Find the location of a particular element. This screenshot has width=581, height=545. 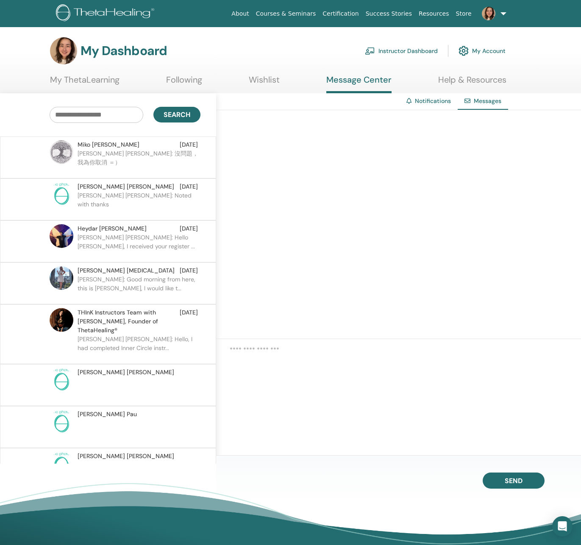

a: Success Stories is located at coordinates (389, 14).